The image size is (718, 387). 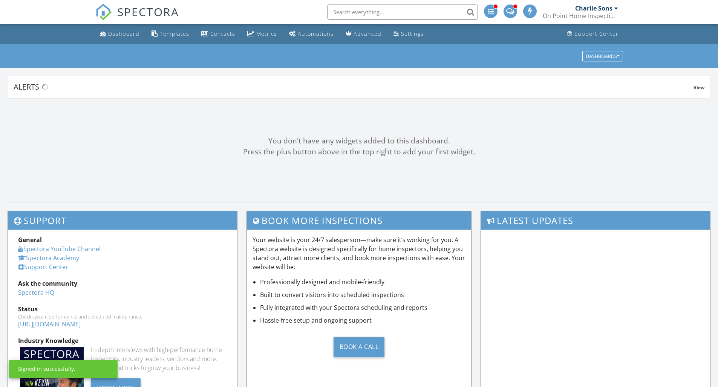 What do you see at coordinates (104, 12) in the screenshot?
I see `img: The Best Home Inspection Software - Spectora` at bounding box center [104, 12].